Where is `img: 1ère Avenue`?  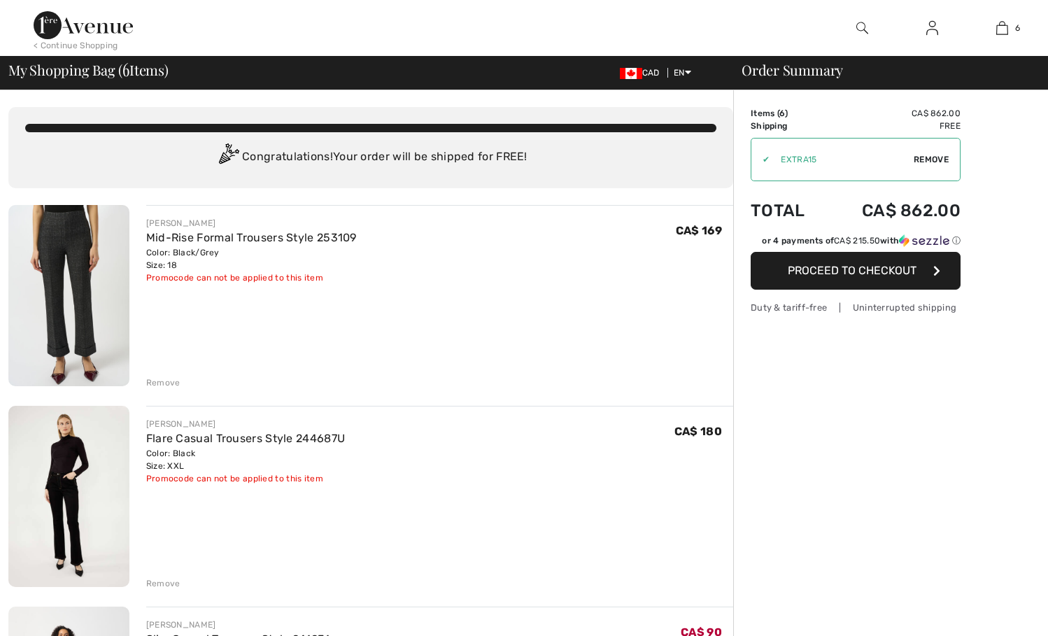 img: 1ère Avenue is located at coordinates (83, 25).